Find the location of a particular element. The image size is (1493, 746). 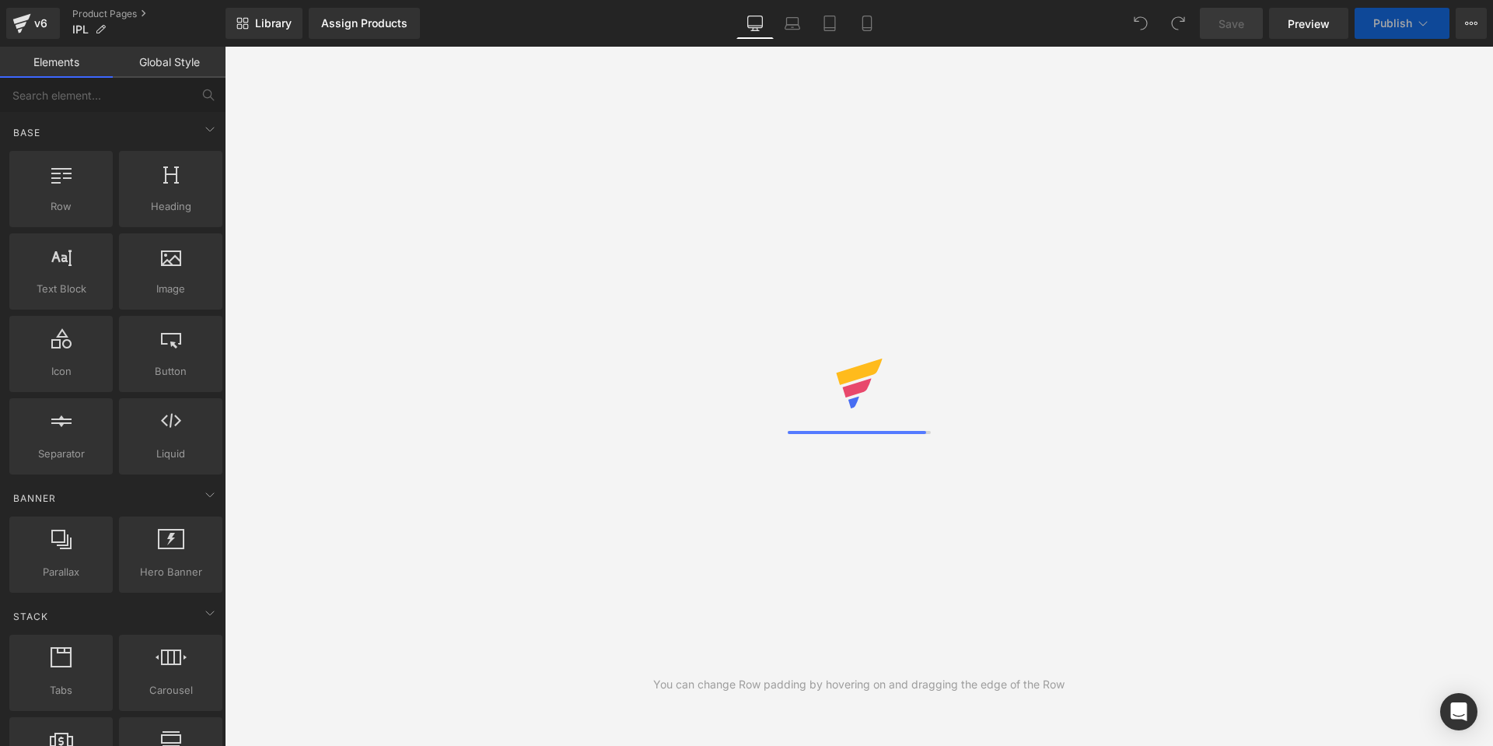

span: Base is located at coordinates (26, 132).